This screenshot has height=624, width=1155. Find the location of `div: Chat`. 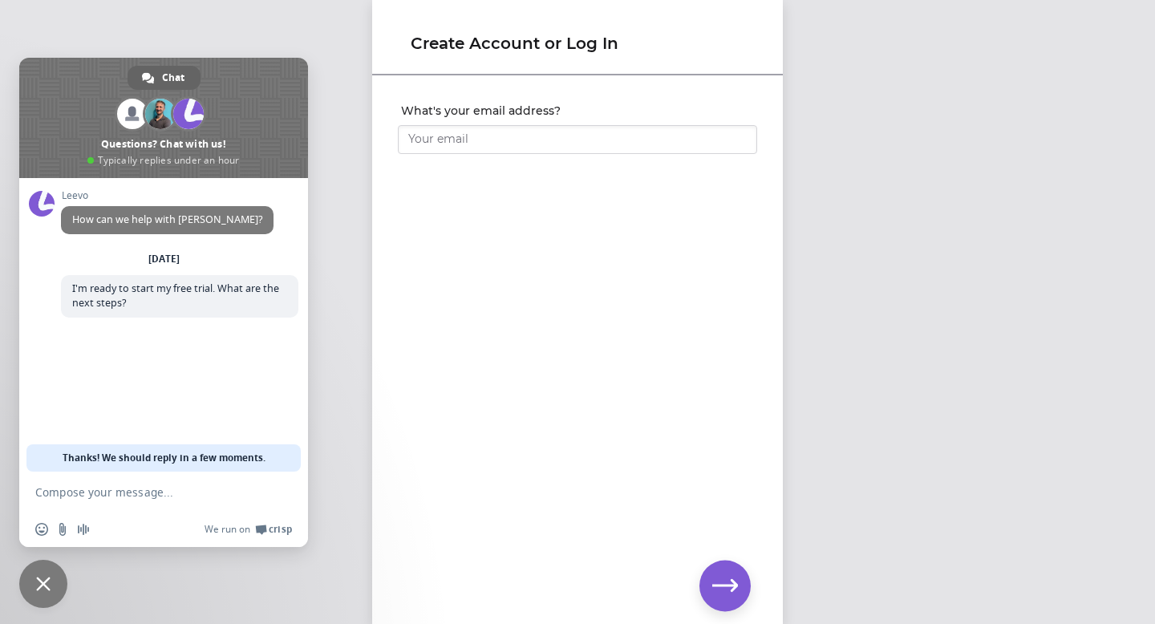

div: Chat is located at coordinates (164, 78).